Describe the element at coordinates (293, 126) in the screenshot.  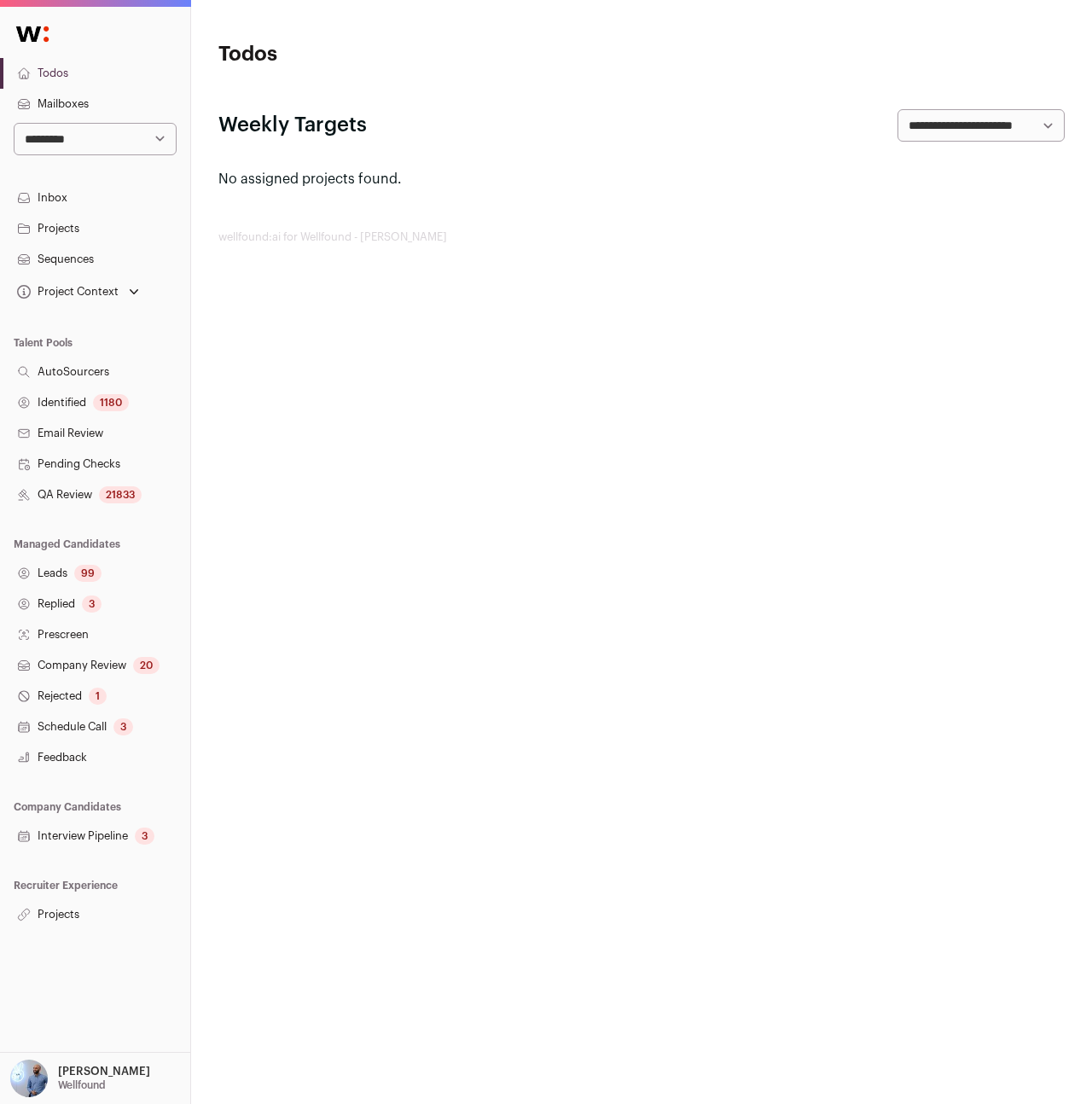
I see `h2: Weekly Targets` at that location.